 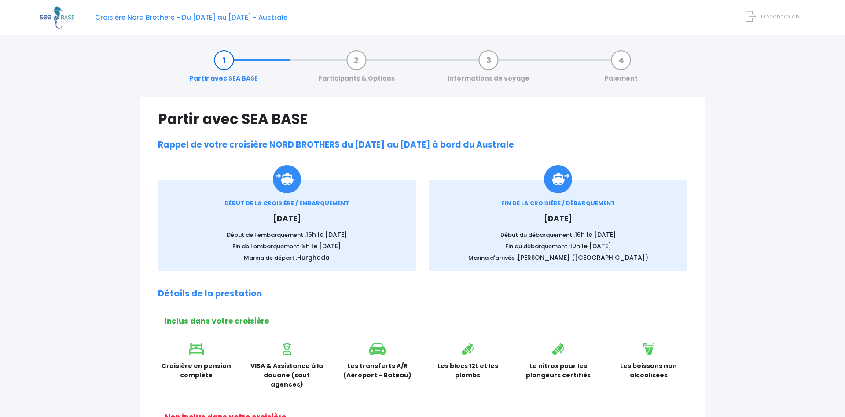 What do you see at coordinates (489, 69) in the screenshot?
I see `a: Informations de voyage` at bounding box center [489, 69].